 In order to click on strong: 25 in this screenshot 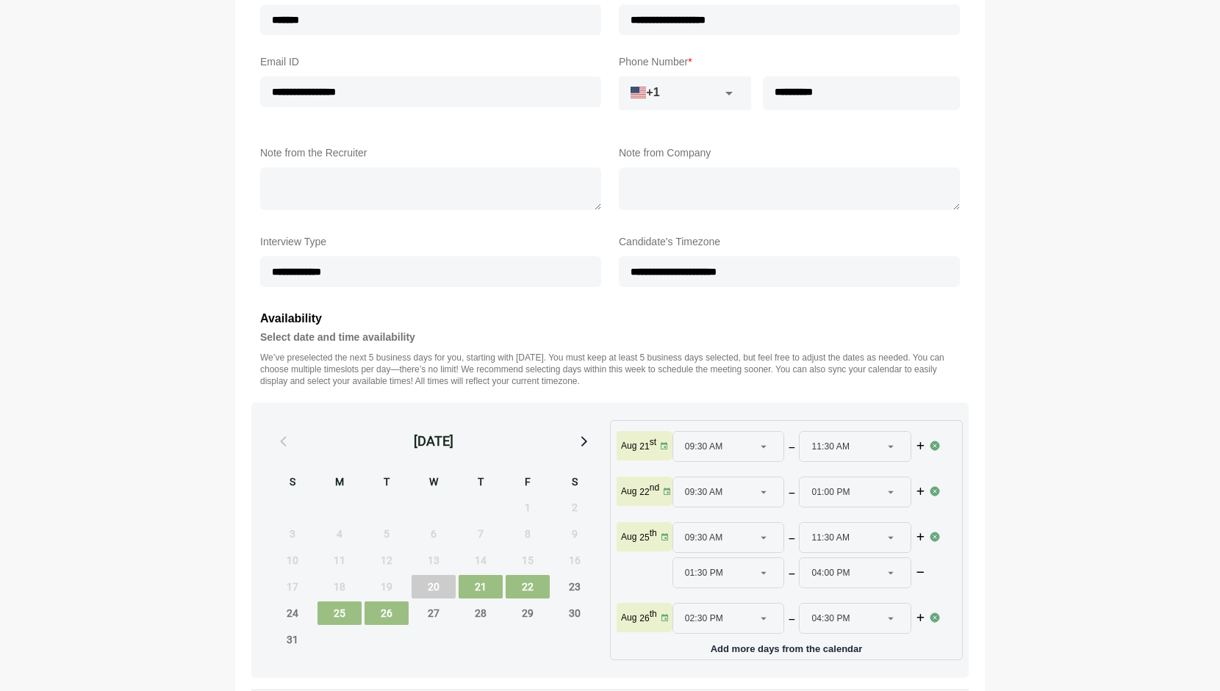, I will do `click(644, 538)`.